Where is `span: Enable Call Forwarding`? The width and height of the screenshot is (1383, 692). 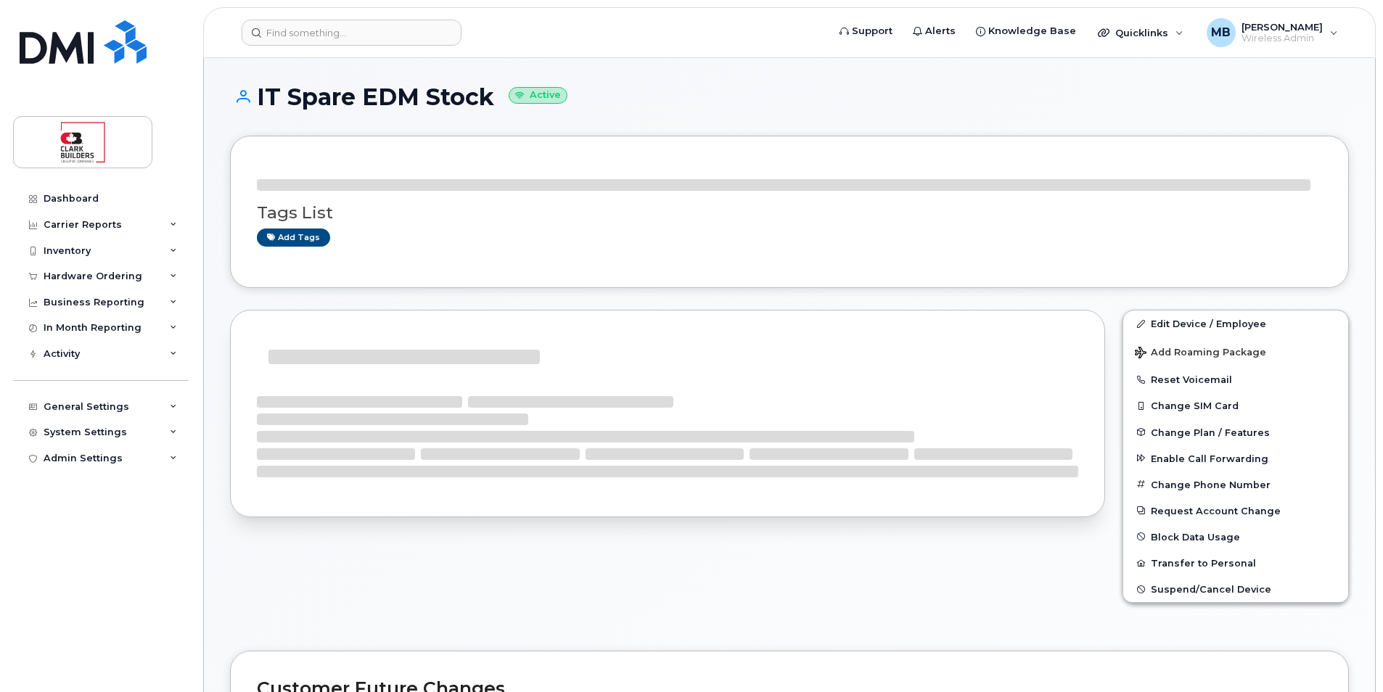
span: Enable Call Forwarding is located at coordinates (1209, 458).